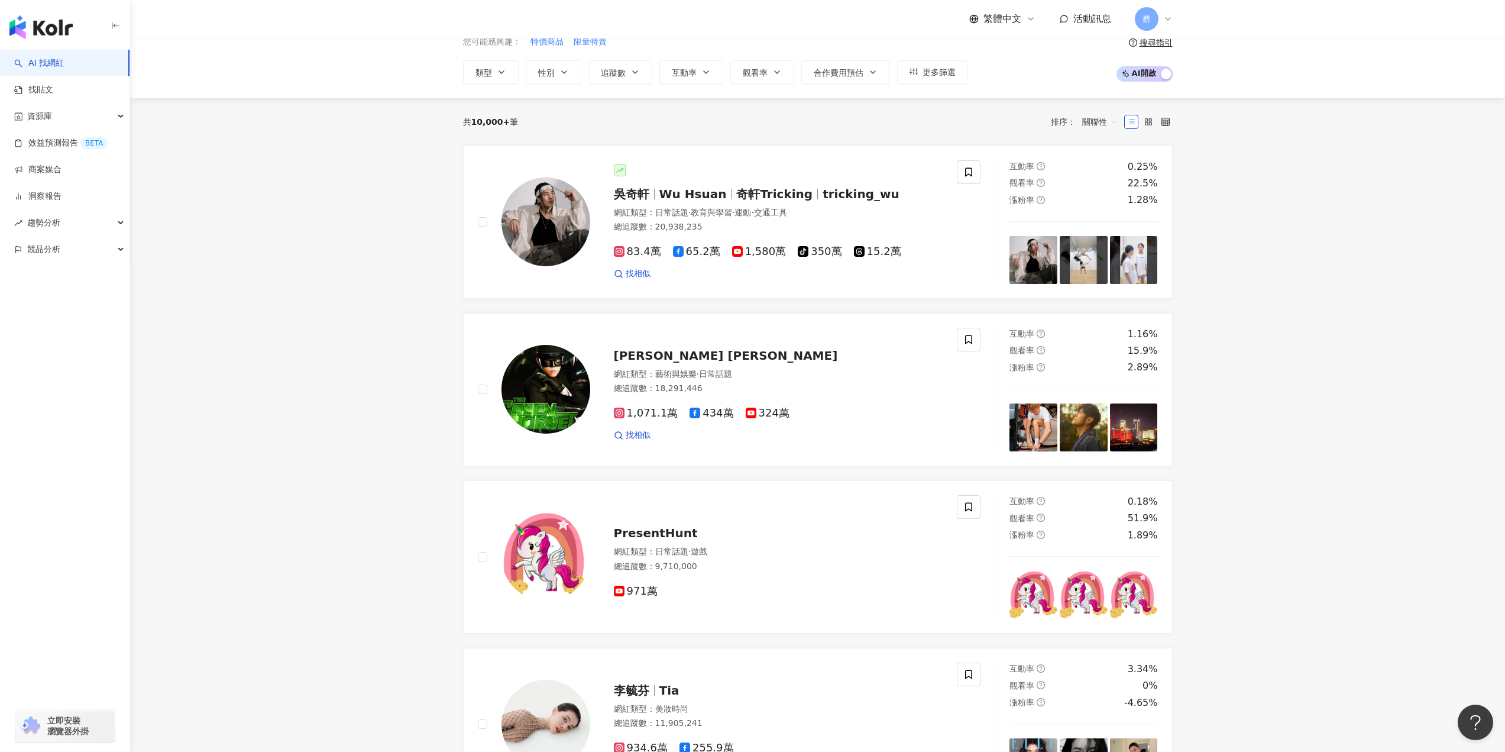  What do you see at coordinates (933, 72) in the screenshot?
I see `button: 更多篩選` at bounding box center [933, 72].